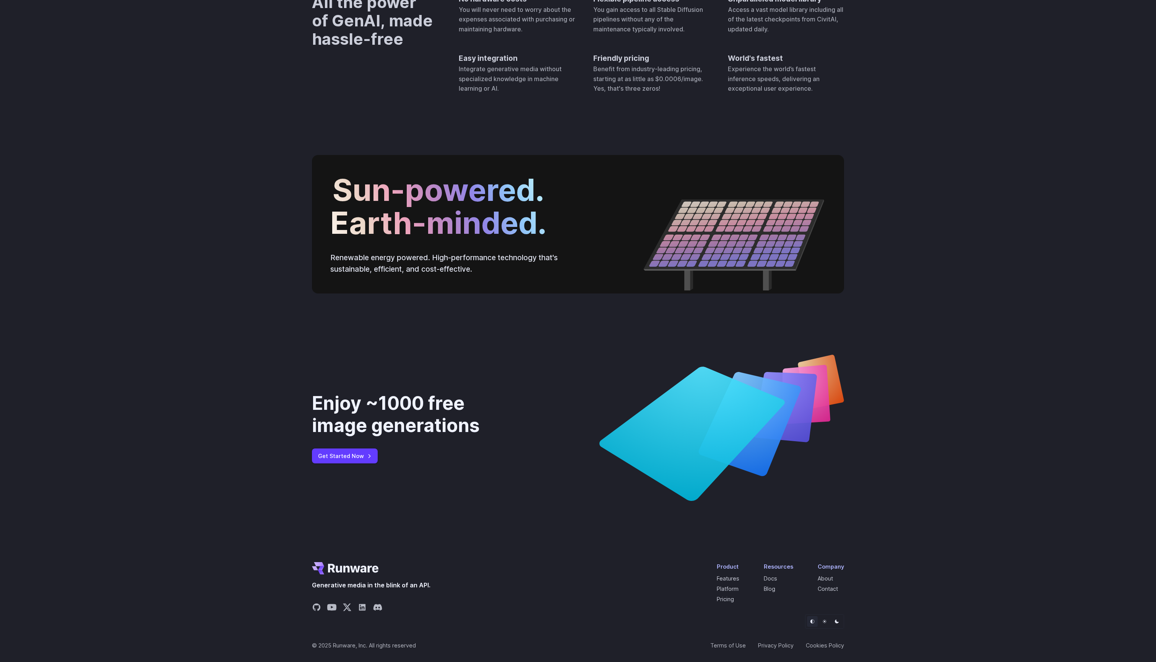 The image size is (1156, 662). I want to click on span: Generative media in the blink of an API., so click(371, 585).